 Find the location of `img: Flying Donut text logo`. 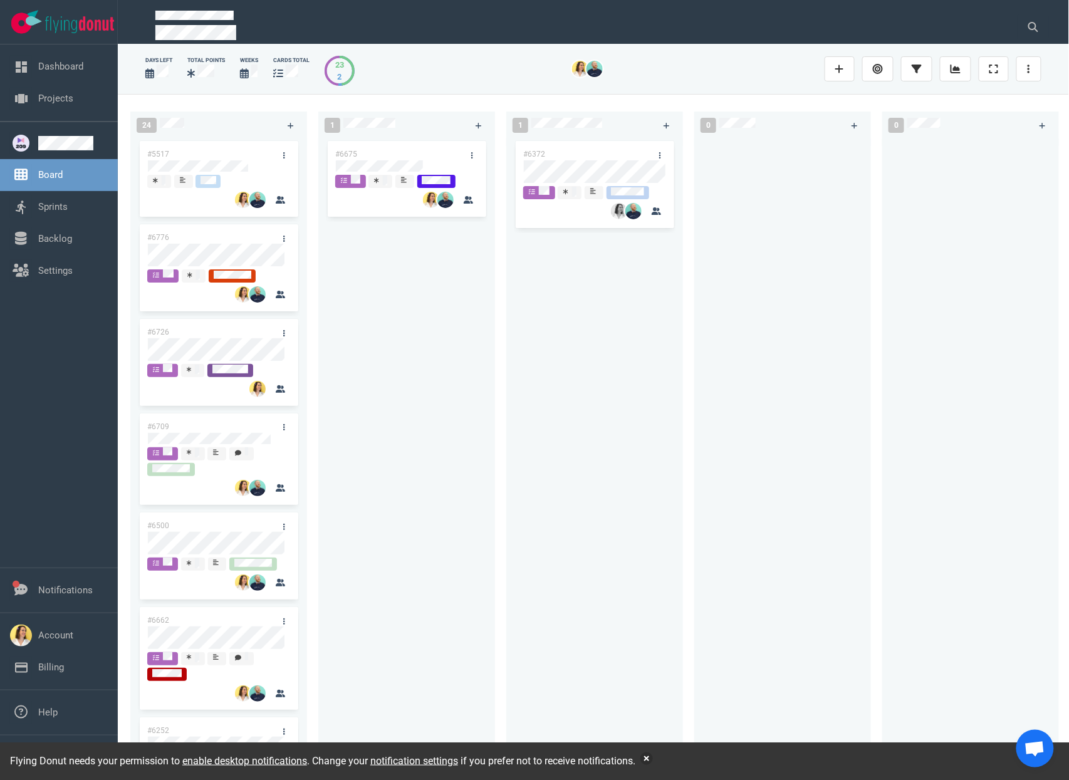

img: Flying Donut text logo is located at coordinates (80, 24).